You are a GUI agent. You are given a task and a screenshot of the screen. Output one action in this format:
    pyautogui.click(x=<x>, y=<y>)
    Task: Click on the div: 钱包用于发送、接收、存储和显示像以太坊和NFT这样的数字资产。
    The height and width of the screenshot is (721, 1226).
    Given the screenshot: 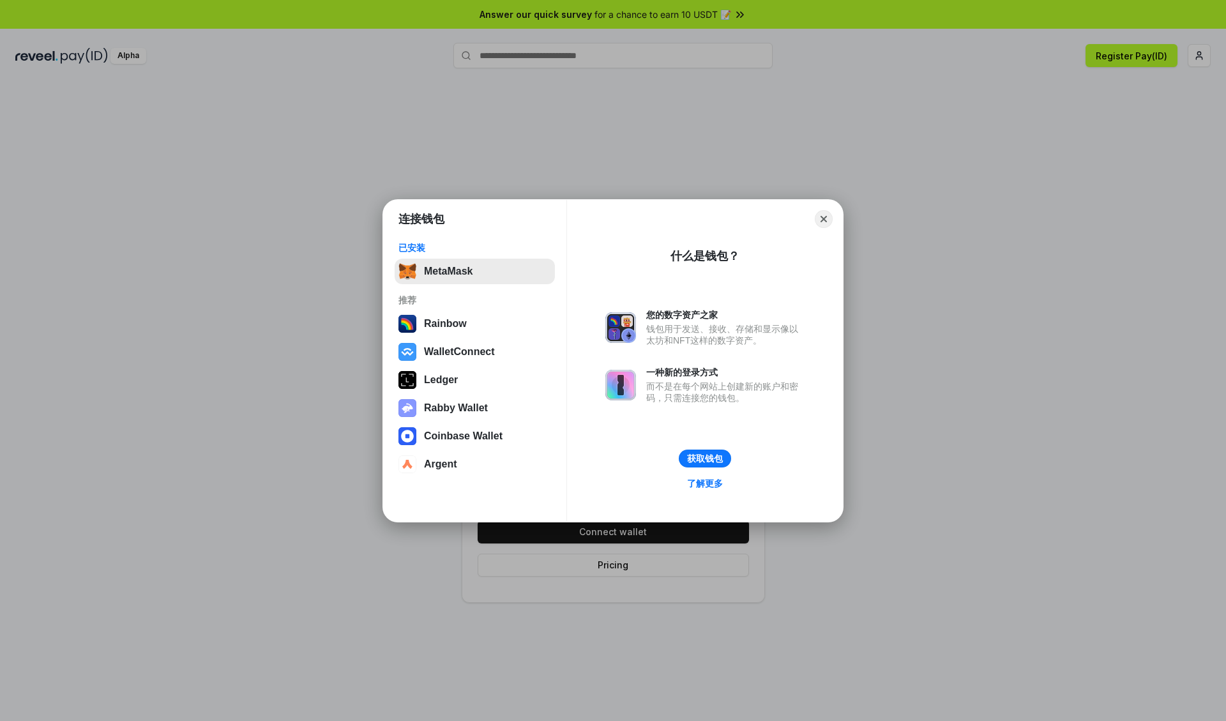 What is the action you would take?
    pyautogui.click(x=725, y=335)
    